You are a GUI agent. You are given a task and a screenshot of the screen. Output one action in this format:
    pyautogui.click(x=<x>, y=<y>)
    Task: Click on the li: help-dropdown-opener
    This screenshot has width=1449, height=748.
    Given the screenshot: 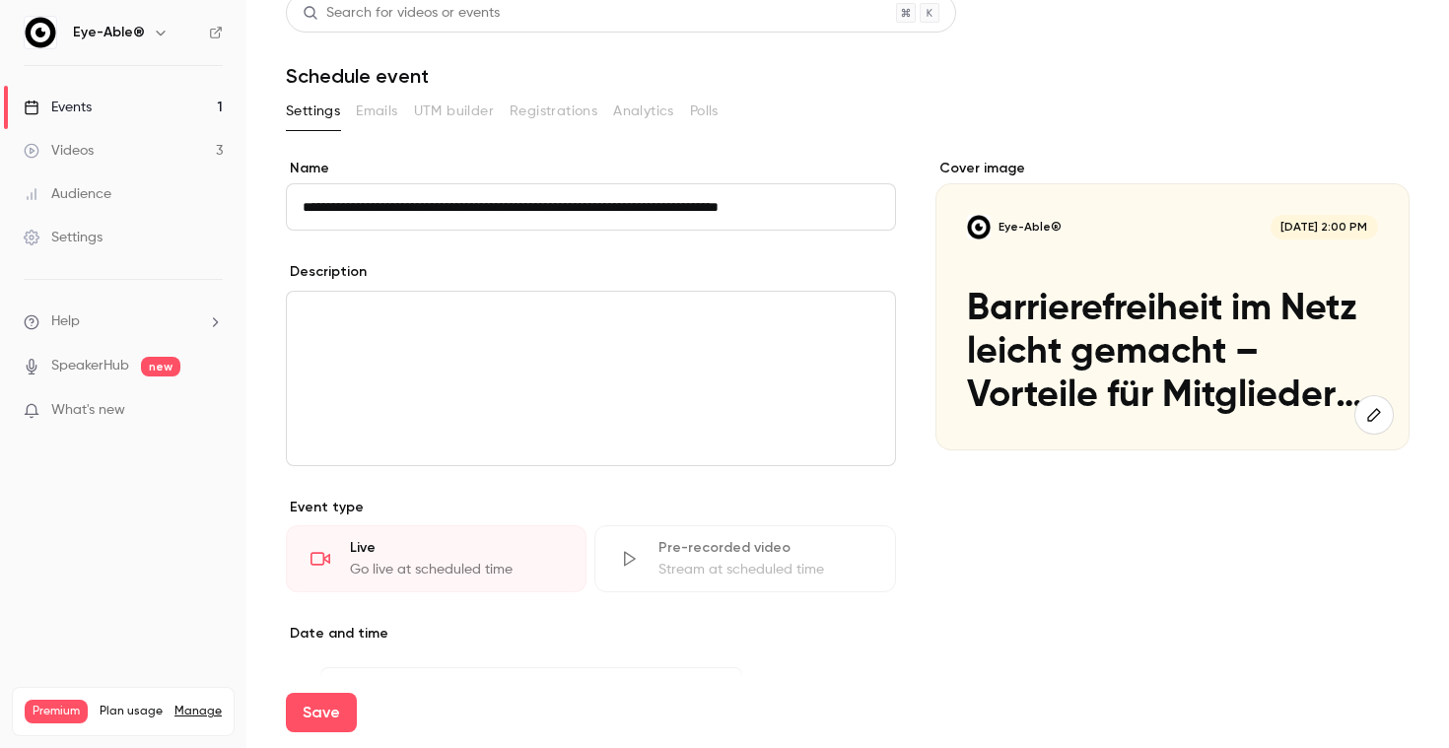 What is the action you would take?
    pyautogui.click(x=123, y=321)
    